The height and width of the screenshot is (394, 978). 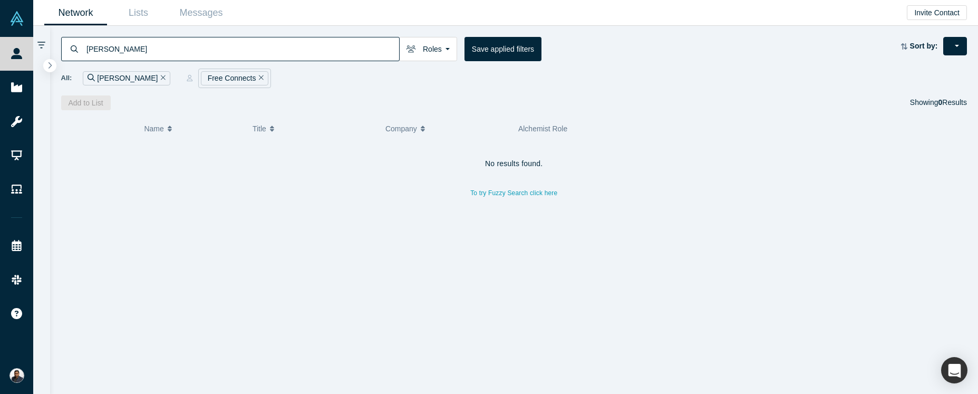 I want to click on a: Lists, so click(x=138, y=13).